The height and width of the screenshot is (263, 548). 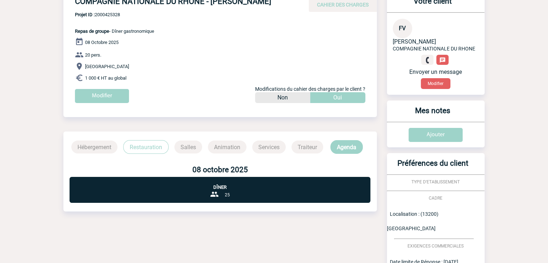 I want to click on p: Dîner, so click(x=220, y=184).